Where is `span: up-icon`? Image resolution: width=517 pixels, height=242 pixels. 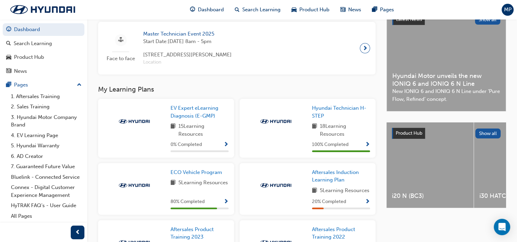
span: up-icon is located at coordinates (79, 85).